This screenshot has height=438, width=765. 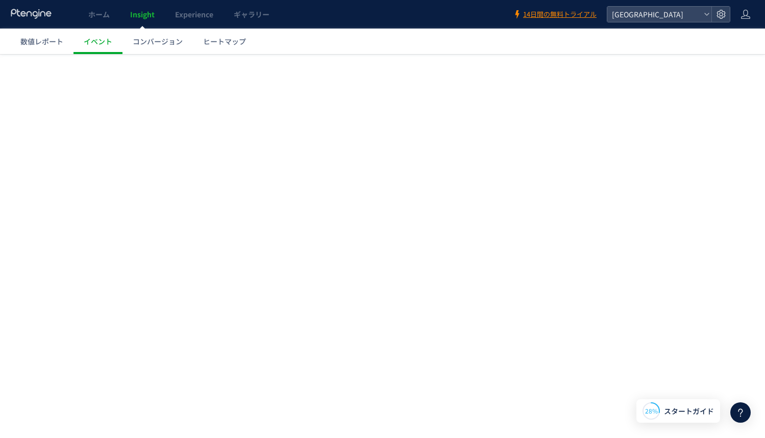 What do you see at coordinates (194, 14) in the screenshot?
I see `span: Experience` at bounding box center [194, 14].